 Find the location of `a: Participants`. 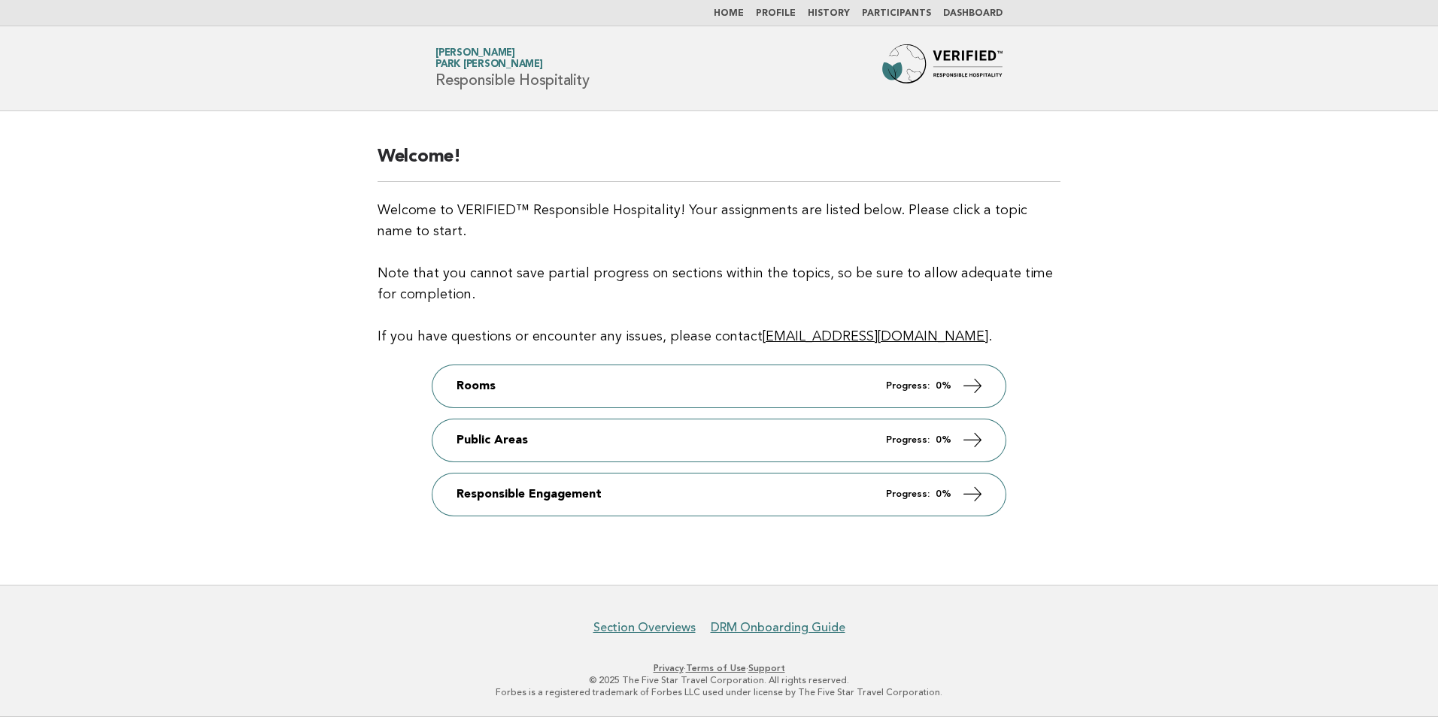

a: Participants is located at coordinates (896, 14).